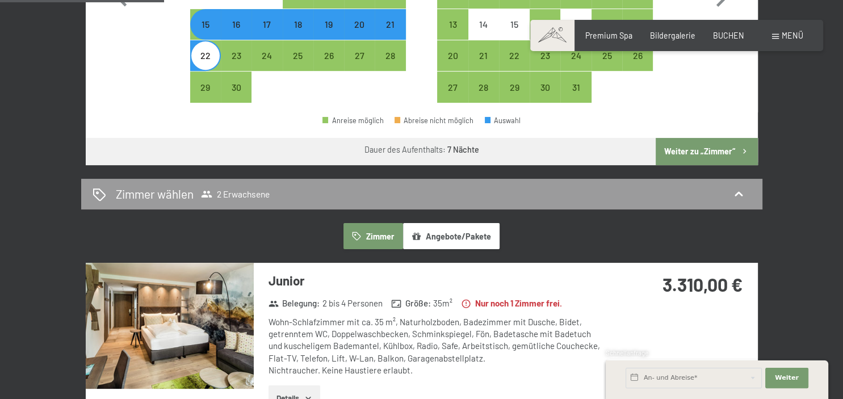  Describe the element at coordinates (575, 97) in the screenshot. I see `div: 31` at that location.